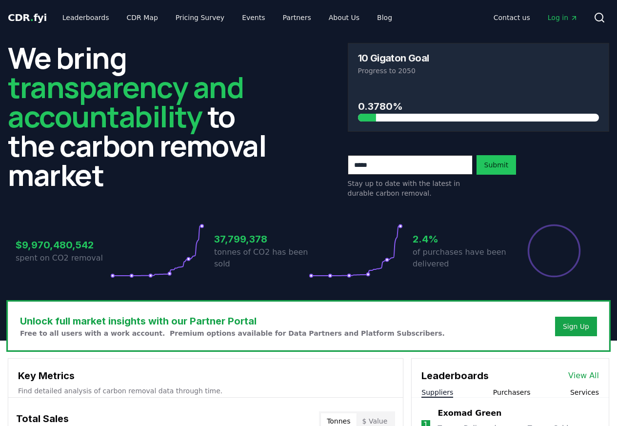 The height and width of the screenshot is (426, 617). I want to click on h3: 37,799,378, so click(261, 239).